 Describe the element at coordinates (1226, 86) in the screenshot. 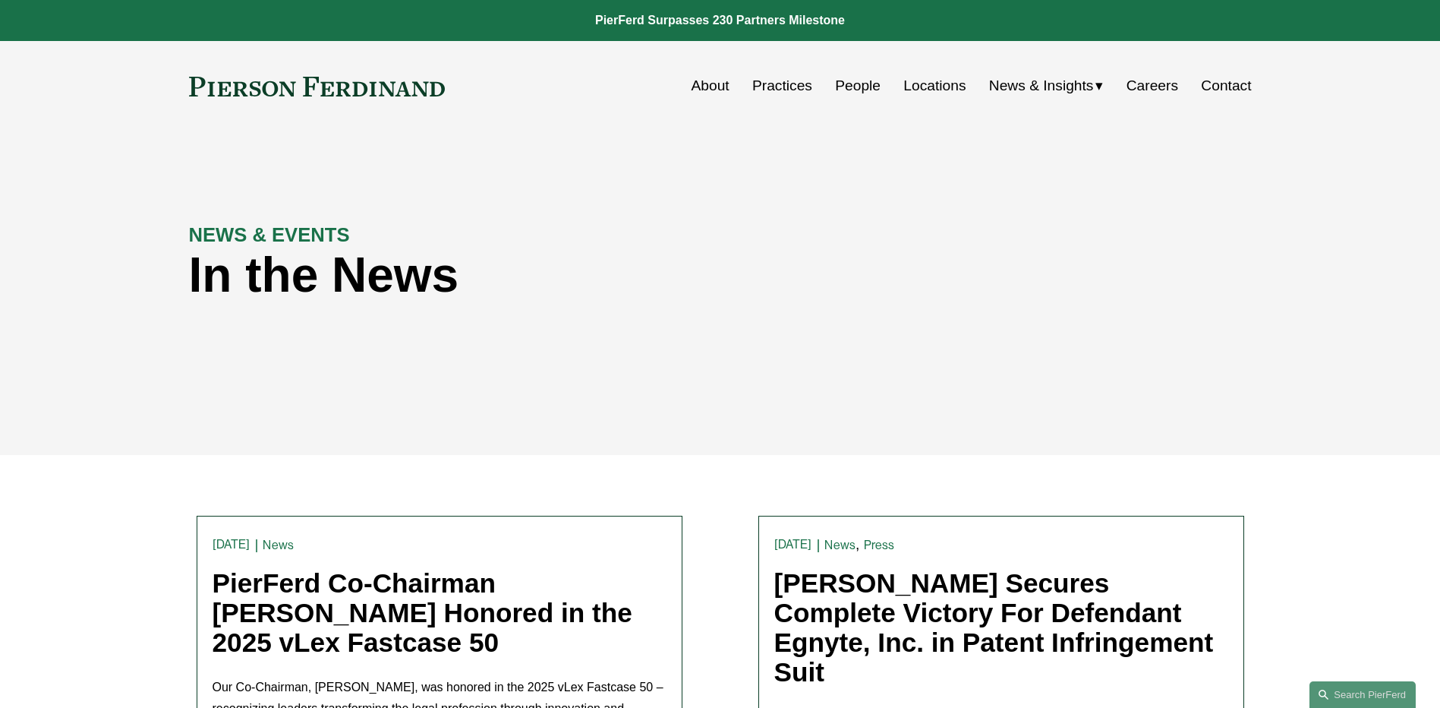

I see `a: Contact` at that location.